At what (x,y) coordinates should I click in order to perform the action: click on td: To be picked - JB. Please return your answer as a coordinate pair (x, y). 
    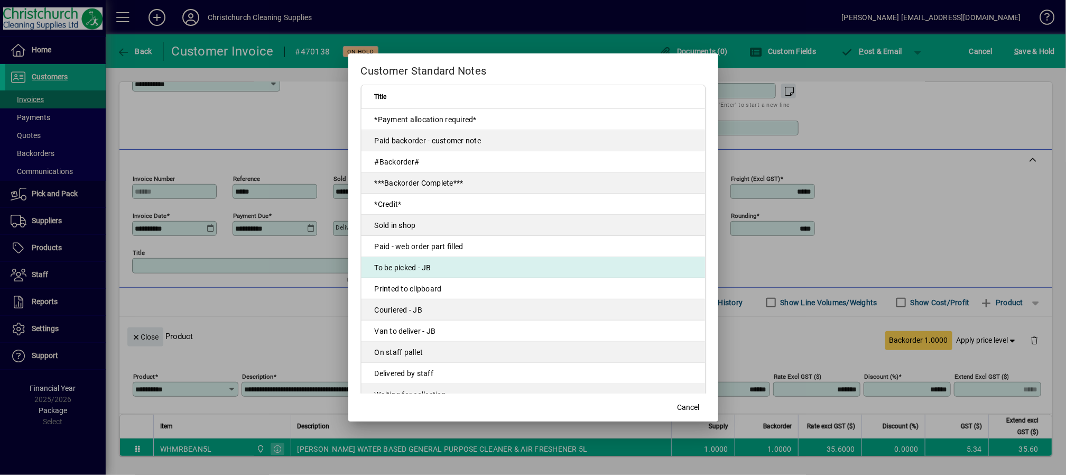
    Looking at the image, I should click on (533, 268).